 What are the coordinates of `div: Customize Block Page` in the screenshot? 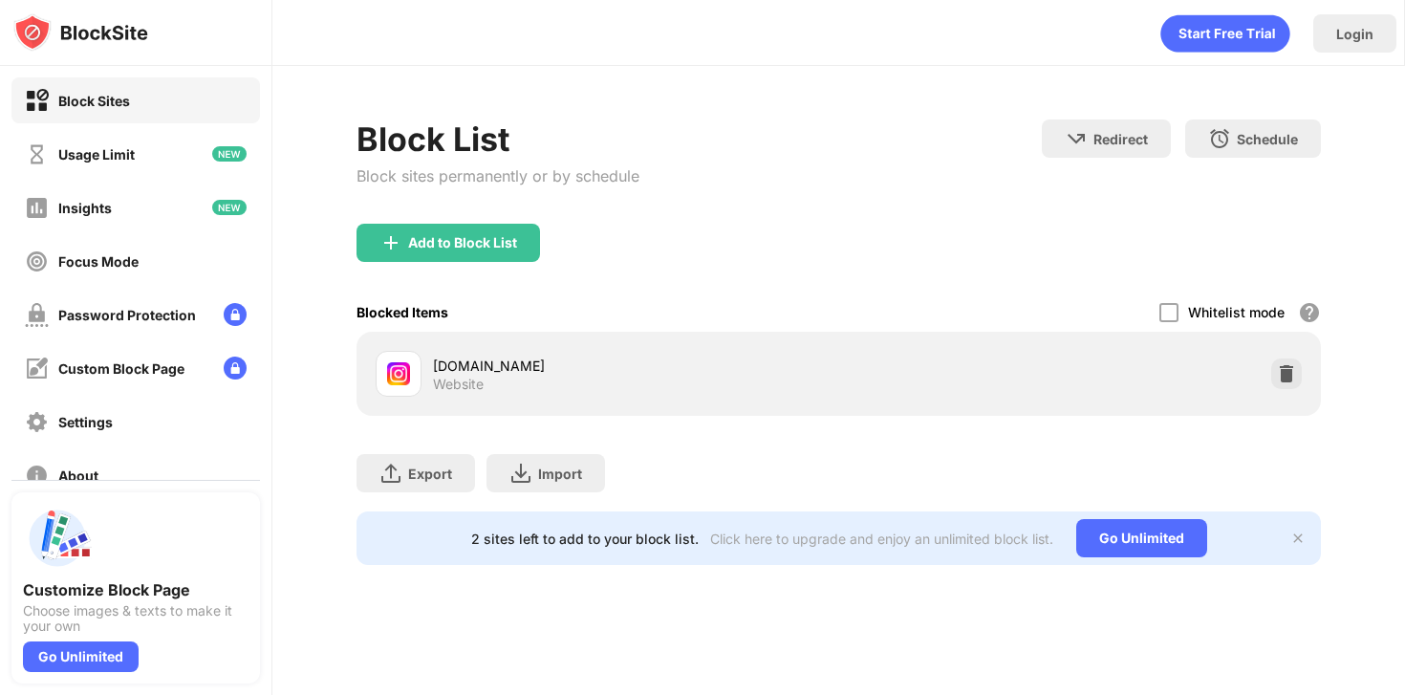 It's located at (136, 590).